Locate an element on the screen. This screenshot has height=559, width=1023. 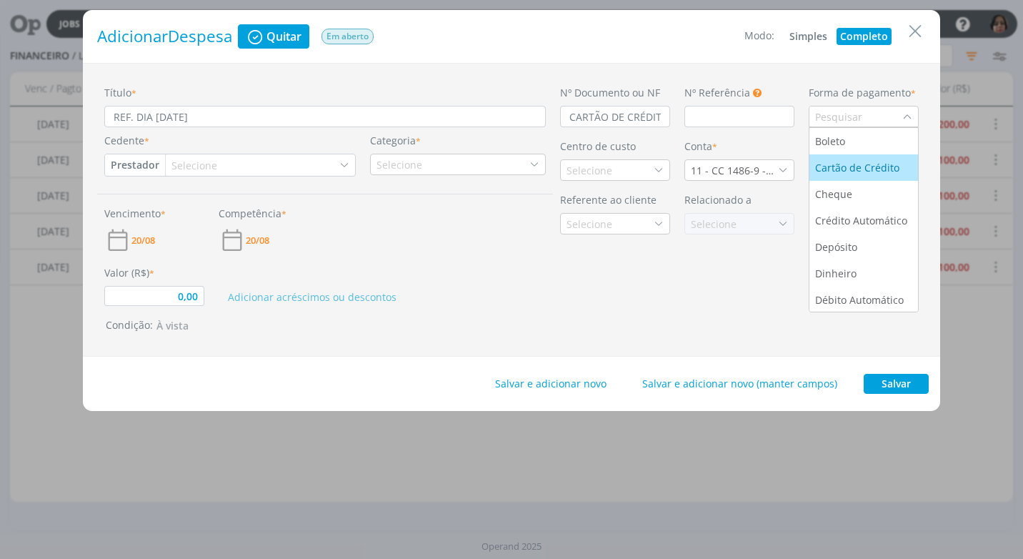
label: Cedente is located at coordinates (126, 140).